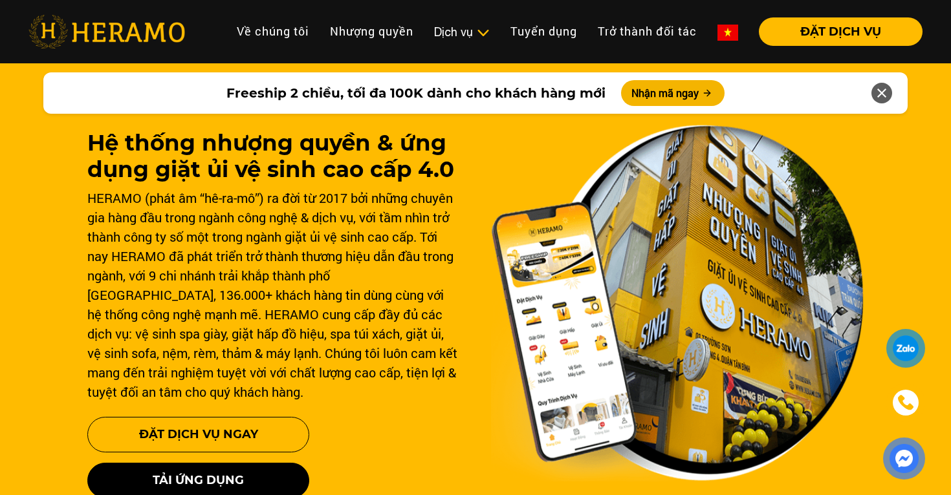 The image size is (951, 495). Describe the element at coordinates (728, 32) in the screenshot. I see `img: vn-flag.png` at that location.